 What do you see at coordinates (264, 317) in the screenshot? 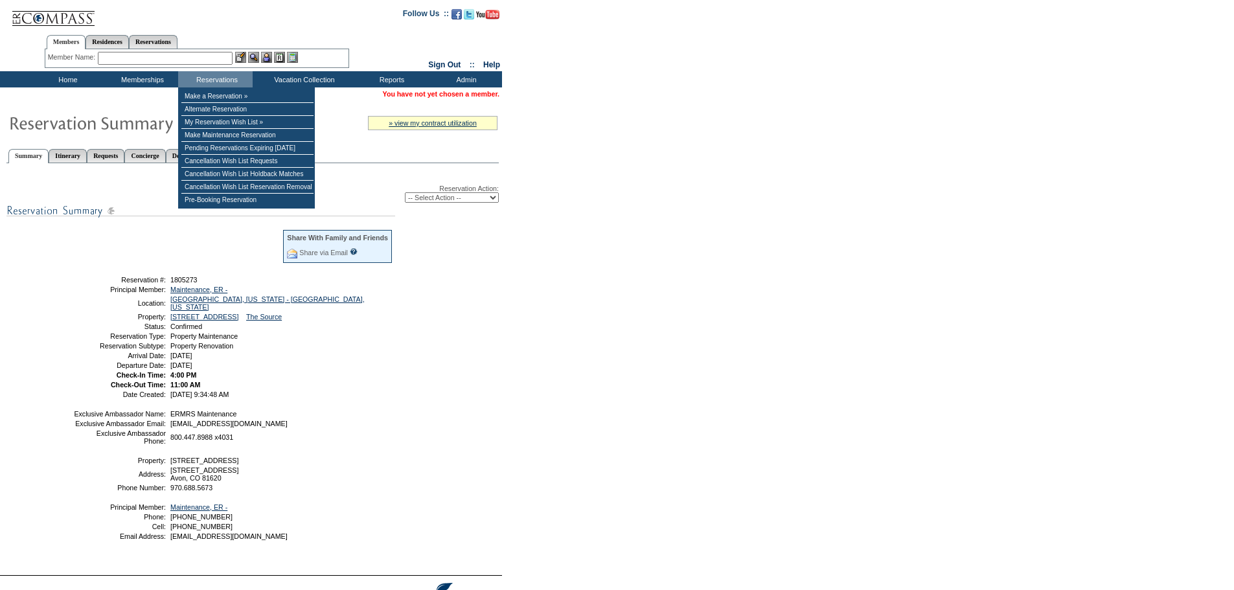
I see `a: The Source` at bounding box center [264, 317].